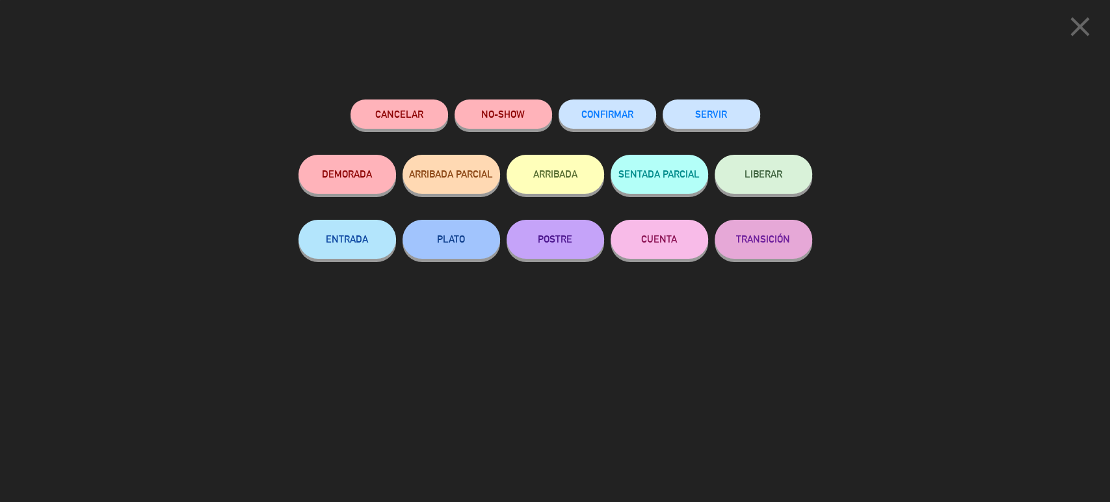  What do you see at coordinates (451, 174) in the screenshot?
I see `button: ARRIBADA PARCIAL` at bounding box center [451, 174].